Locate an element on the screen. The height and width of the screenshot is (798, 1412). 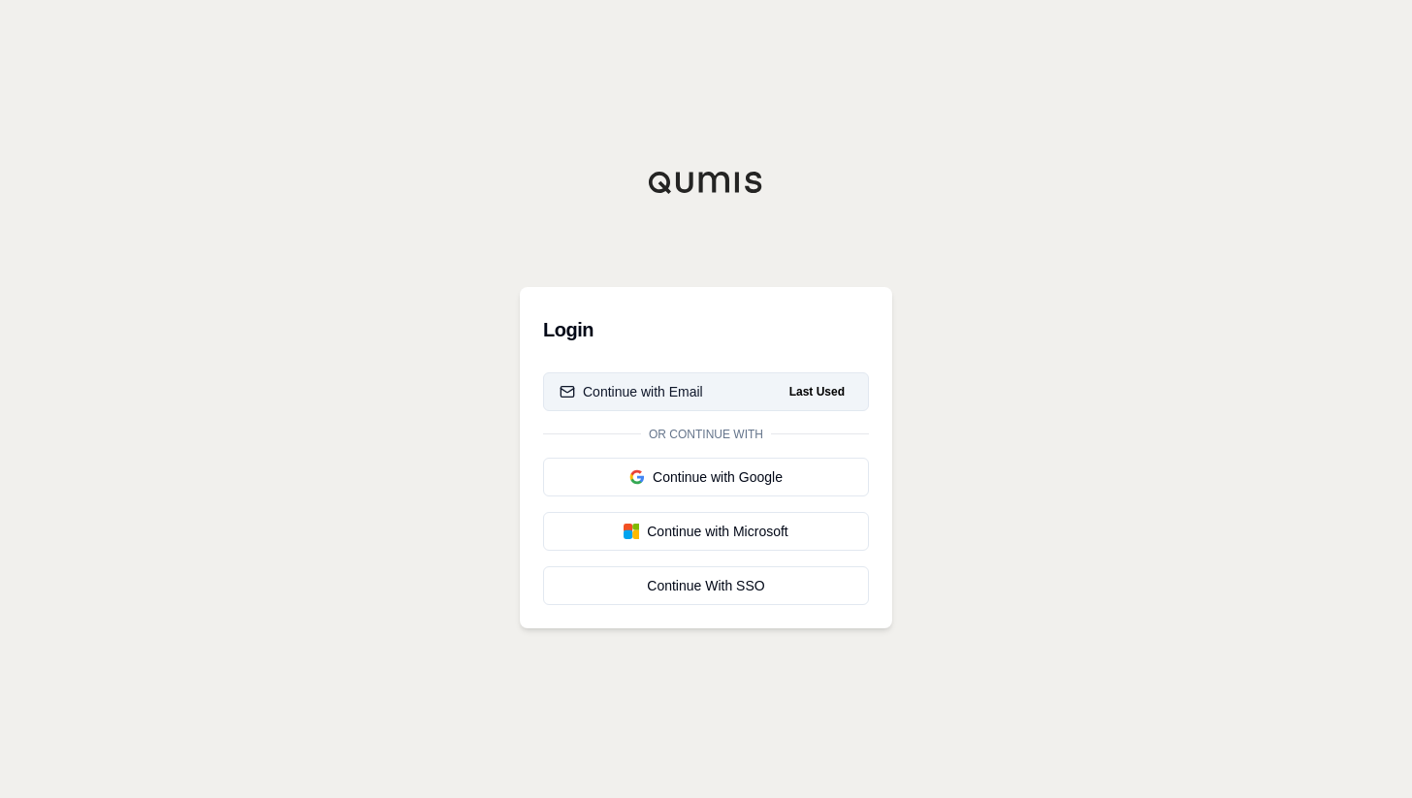
a: Continue With SSO is located at coordinates (706, 586).